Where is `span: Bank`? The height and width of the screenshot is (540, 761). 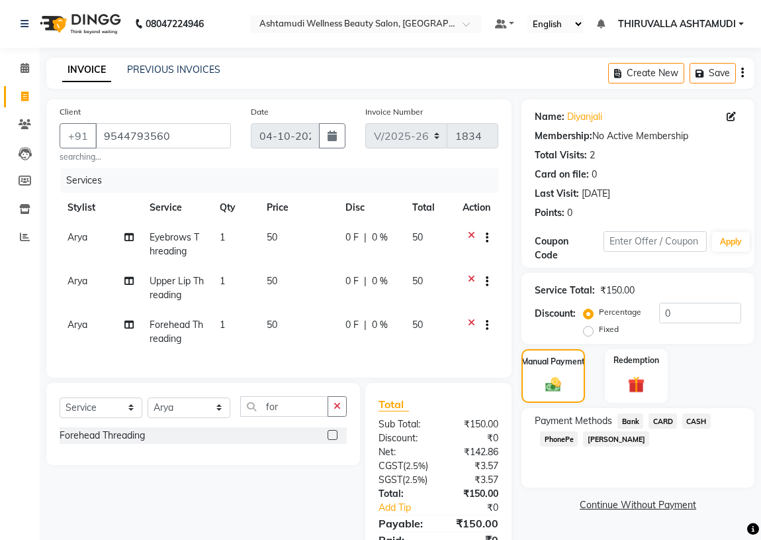 span: Bank is located at coordinates (630, 420).